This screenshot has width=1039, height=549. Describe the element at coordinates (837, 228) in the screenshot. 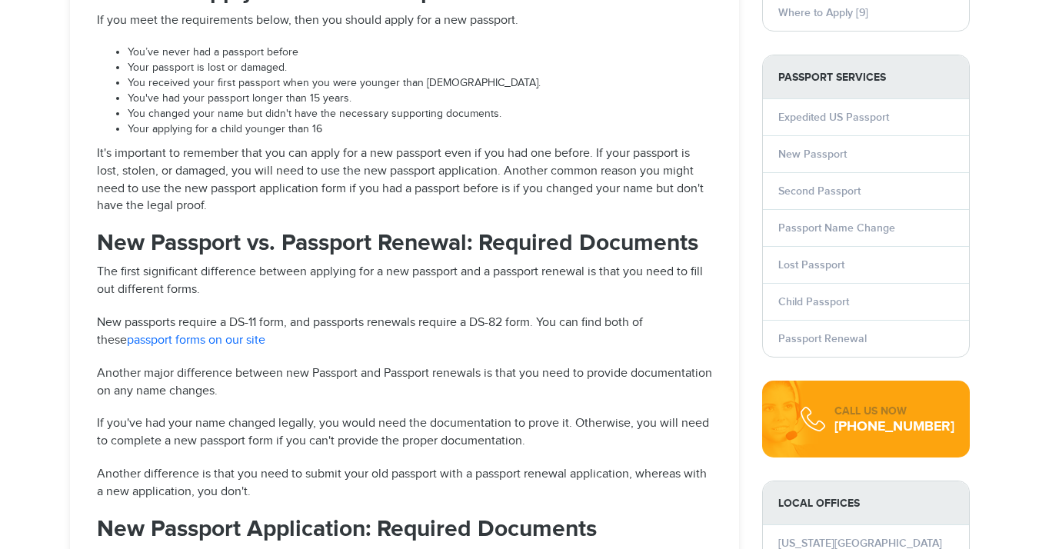

I see `a: Passport Name Change` at that location.